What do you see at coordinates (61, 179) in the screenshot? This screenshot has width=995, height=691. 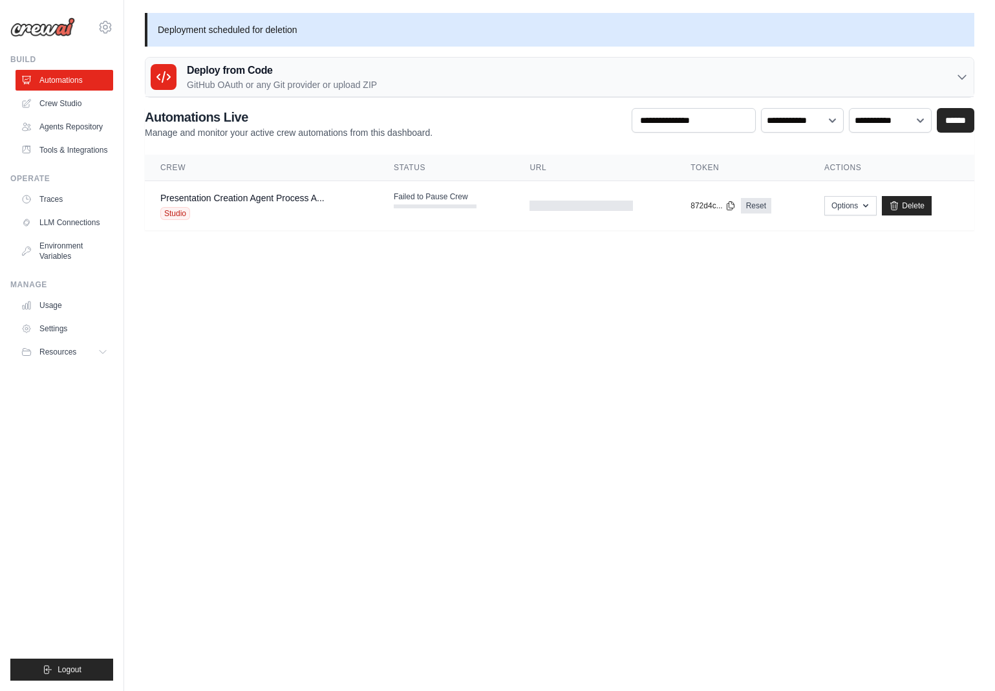 I see `div: Operate` at bounding box center [61, 179].